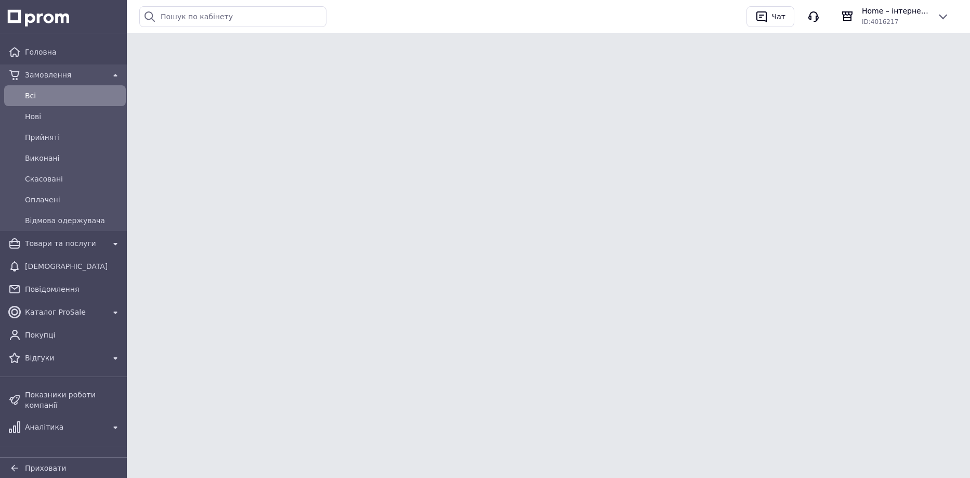 The height and width of the screenshot is (478, 970). Describe the element at coordinates (233, 17) in the screenshot. I see `input: Пошук по кабінету` at that location.